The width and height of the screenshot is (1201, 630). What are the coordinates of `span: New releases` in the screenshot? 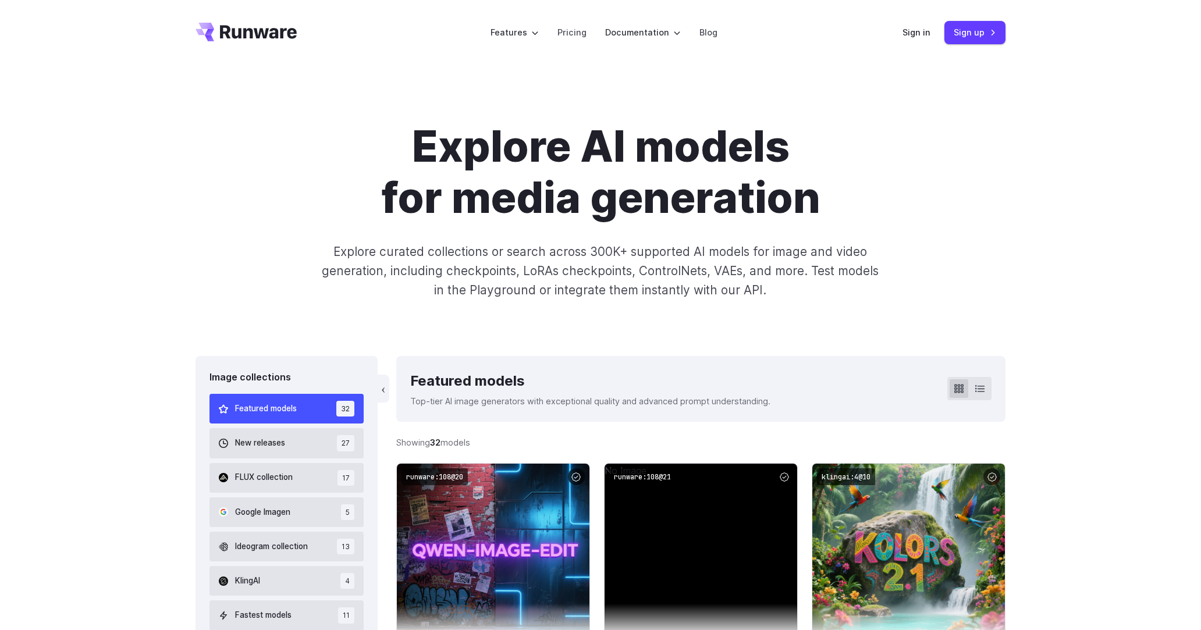 It's located at (260, 443).